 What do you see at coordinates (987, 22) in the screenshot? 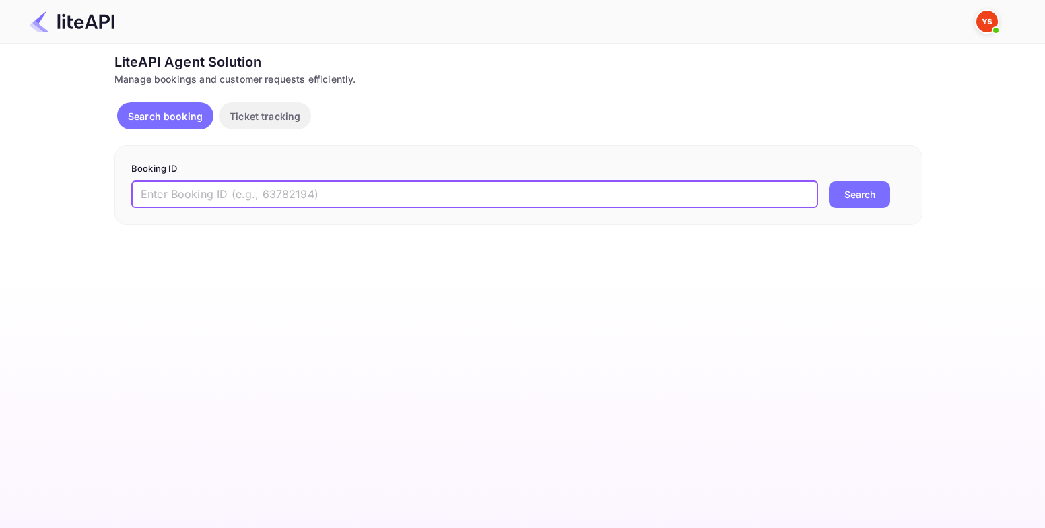
I see `img: Yandex Support` at bounding box center [987, 22].